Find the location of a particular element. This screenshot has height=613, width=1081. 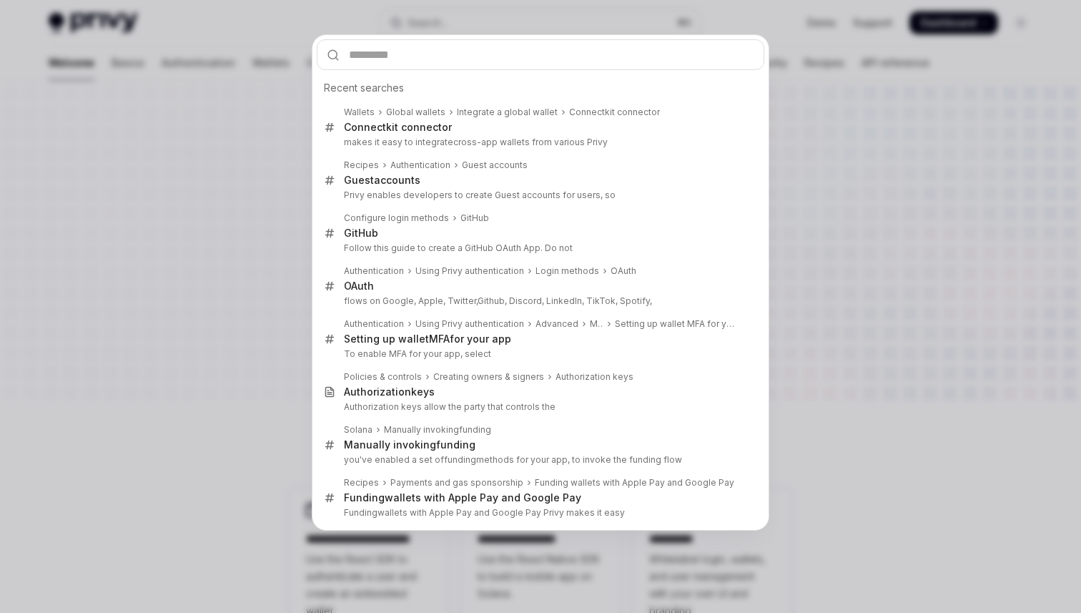

div: Login methods is located at coordinates (567, 271).